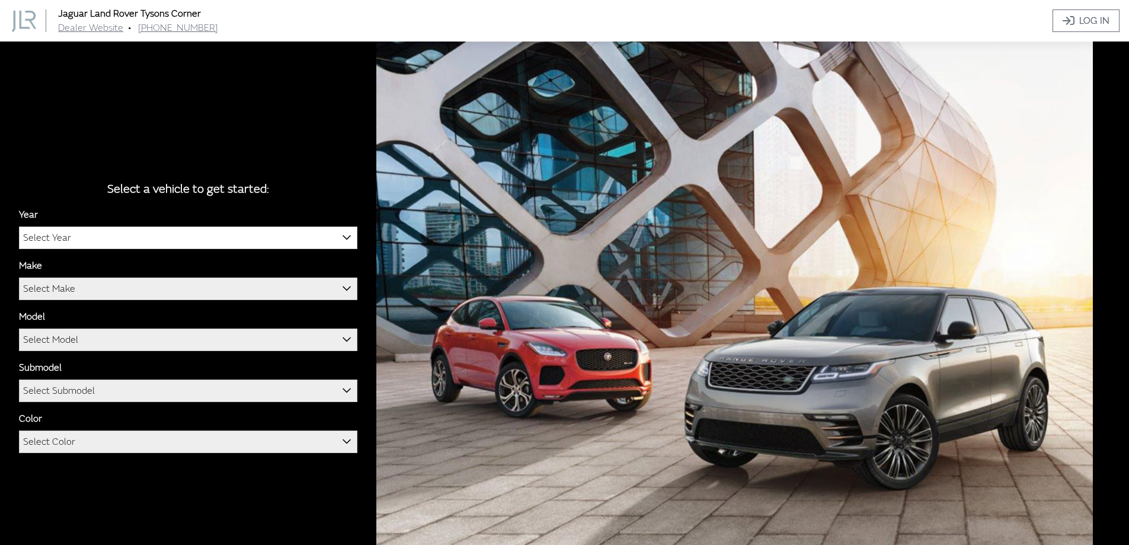  I want to click on a: Dealer Website, so click(91, 28).